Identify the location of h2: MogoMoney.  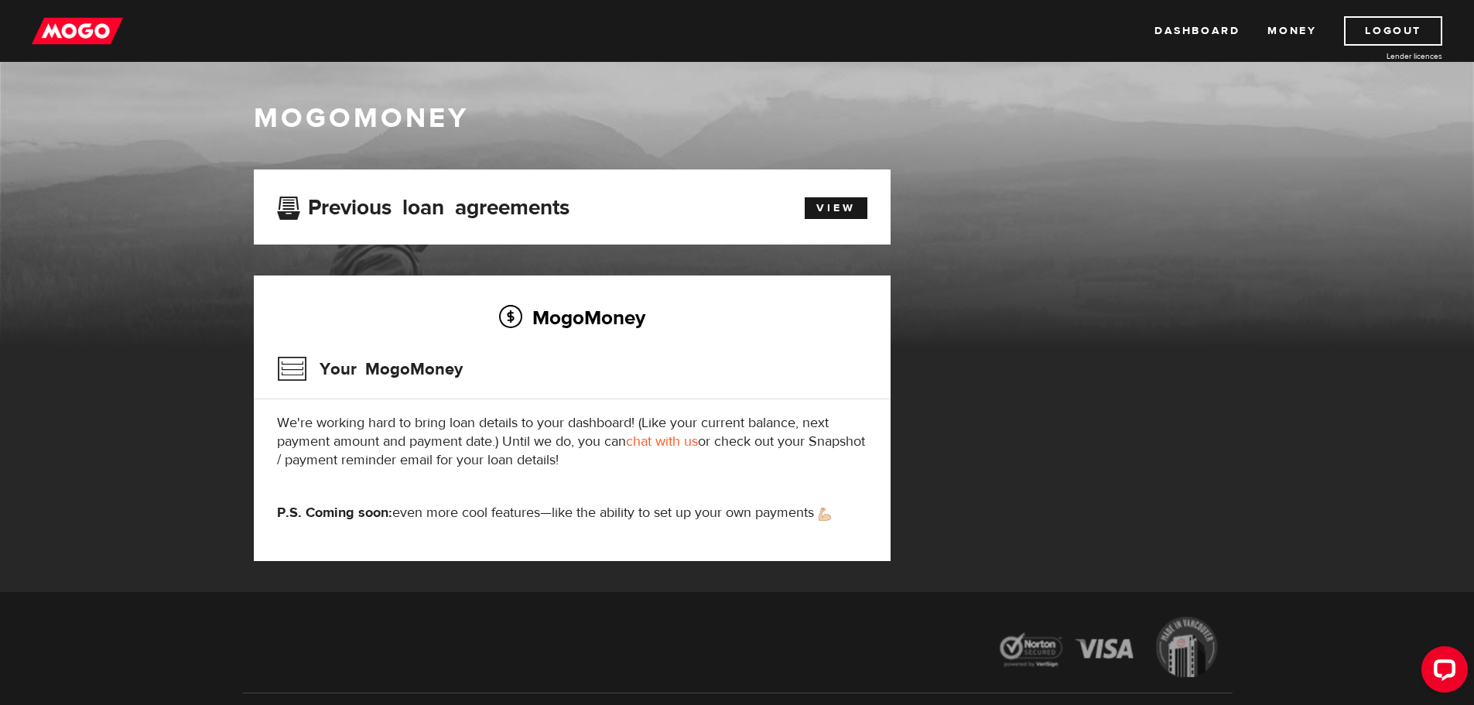
(572, 317).